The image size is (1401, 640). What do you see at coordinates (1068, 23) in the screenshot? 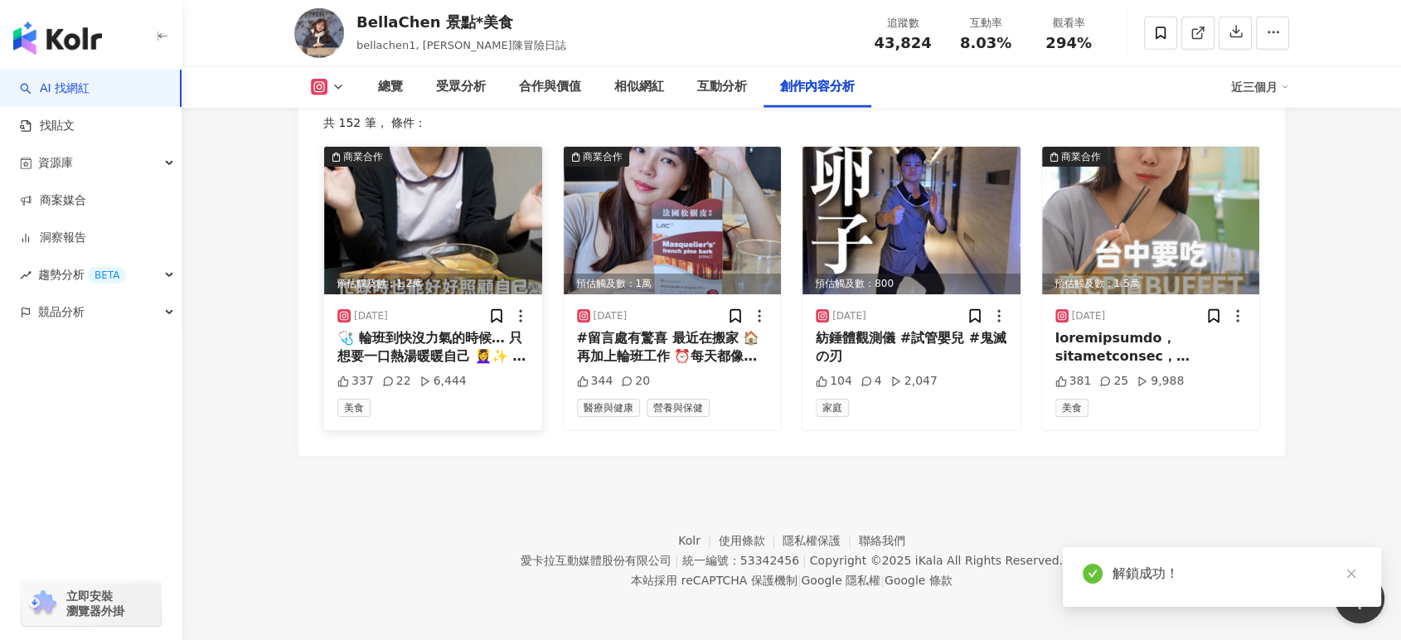
I see `div: 觀看率` at bounding box center [1068, 23].